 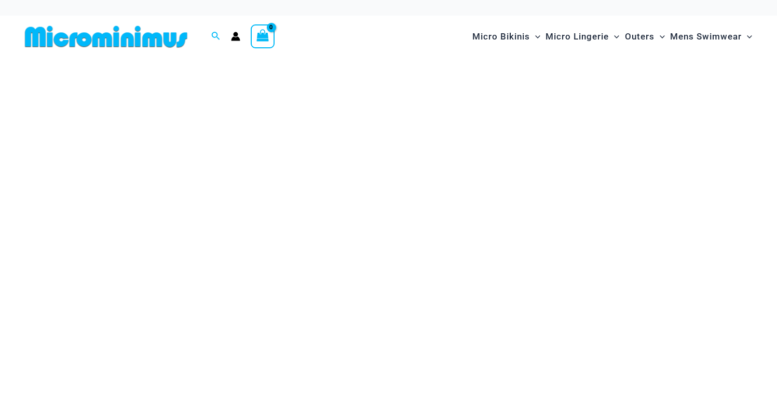 What do you see at coordinates (236, 36) in the screenshot?
I see `a: Account icon link` at bounding box center [236, 36].